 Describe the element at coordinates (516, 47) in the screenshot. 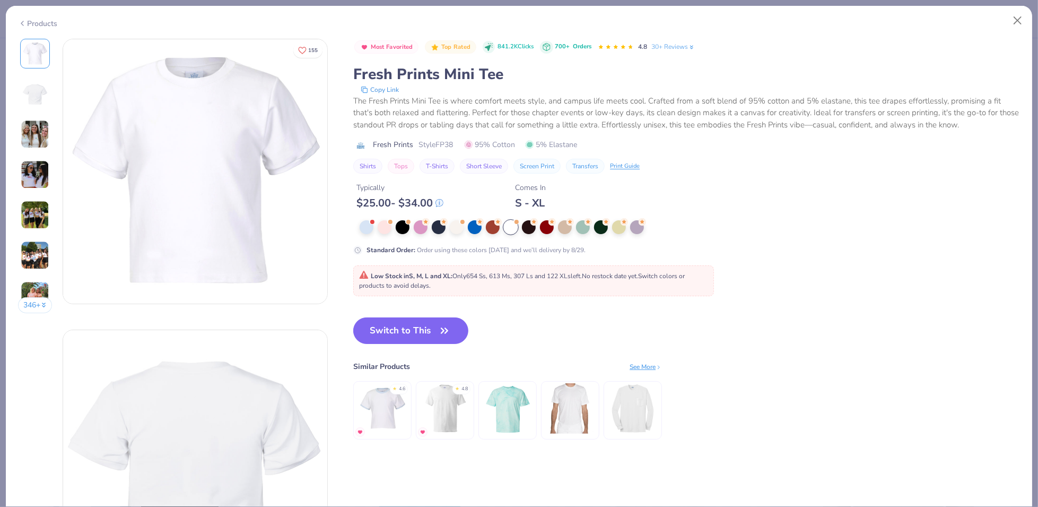

I see `span: 841.2K Clicks` at that location.